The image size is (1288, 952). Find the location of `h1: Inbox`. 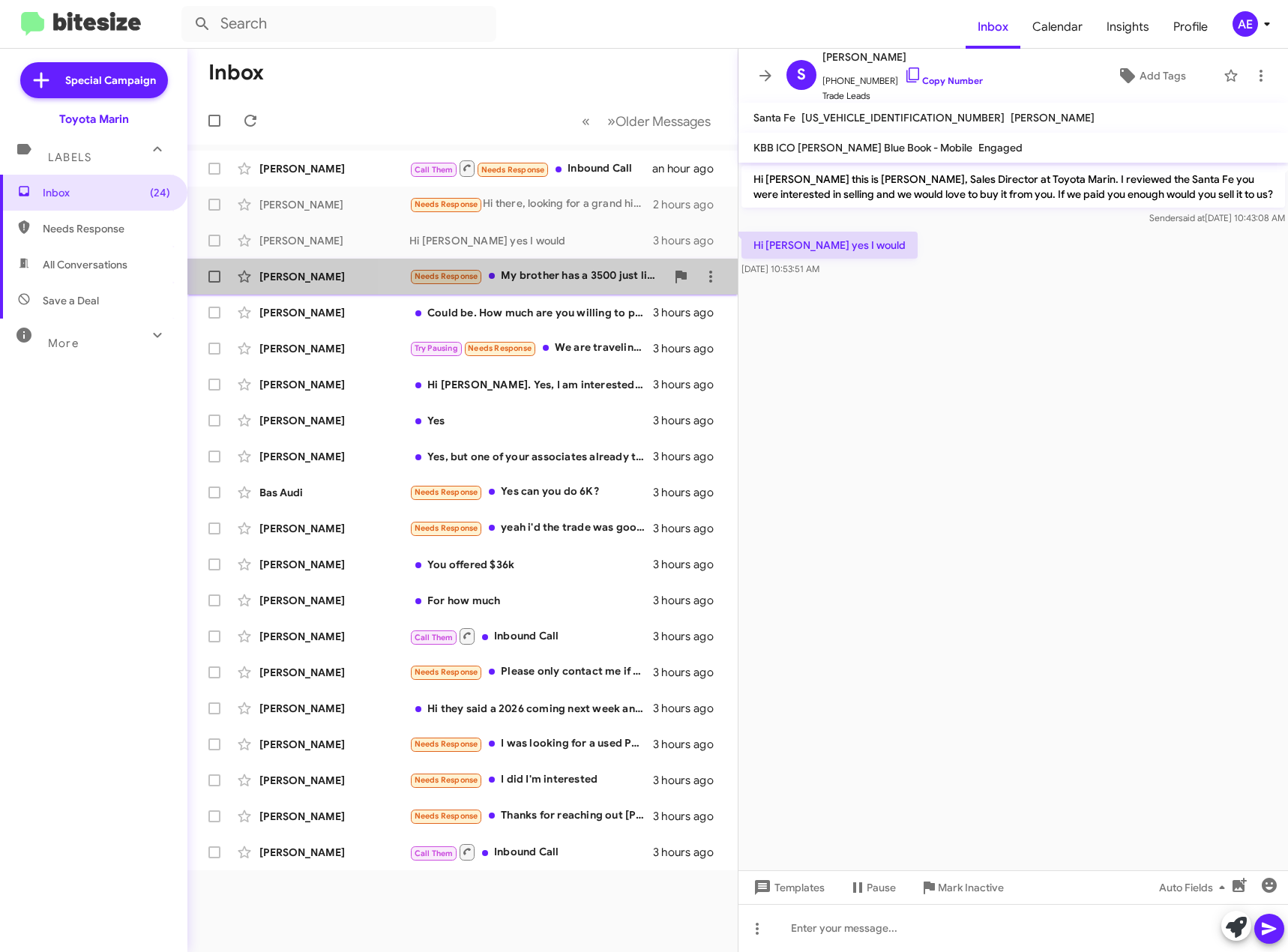

h1: Inbox is located at coordinates (236, 72).